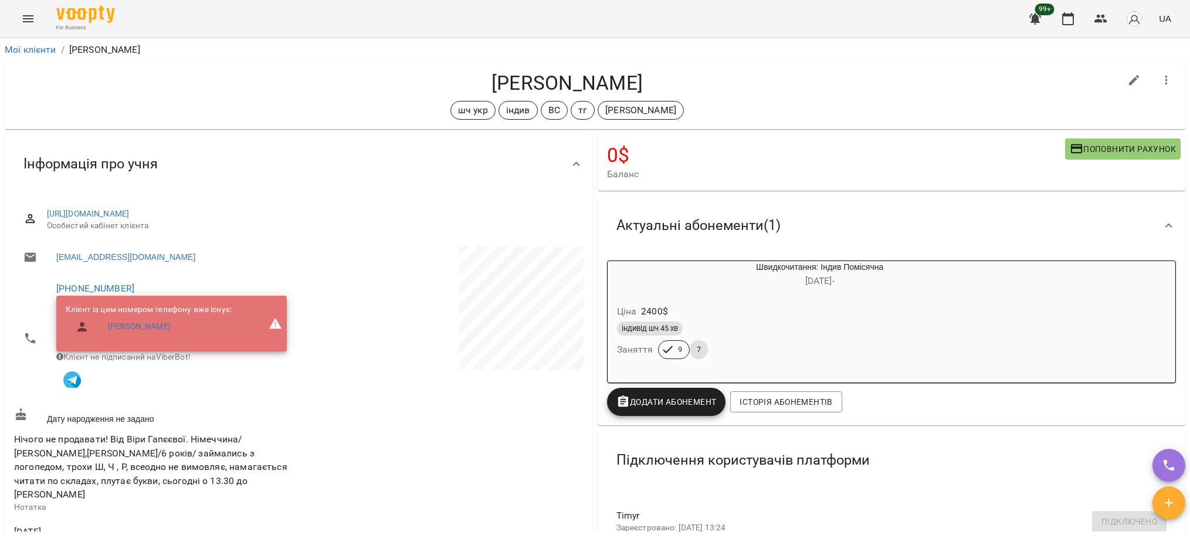 Image resolution: width=1190 pixels, height=538 pixels. What do you see at coordinates (123, 356) in the screenshot?
I see `span: Клієнт не підписаний на ViberBot!` at bounding box center [123, 356].